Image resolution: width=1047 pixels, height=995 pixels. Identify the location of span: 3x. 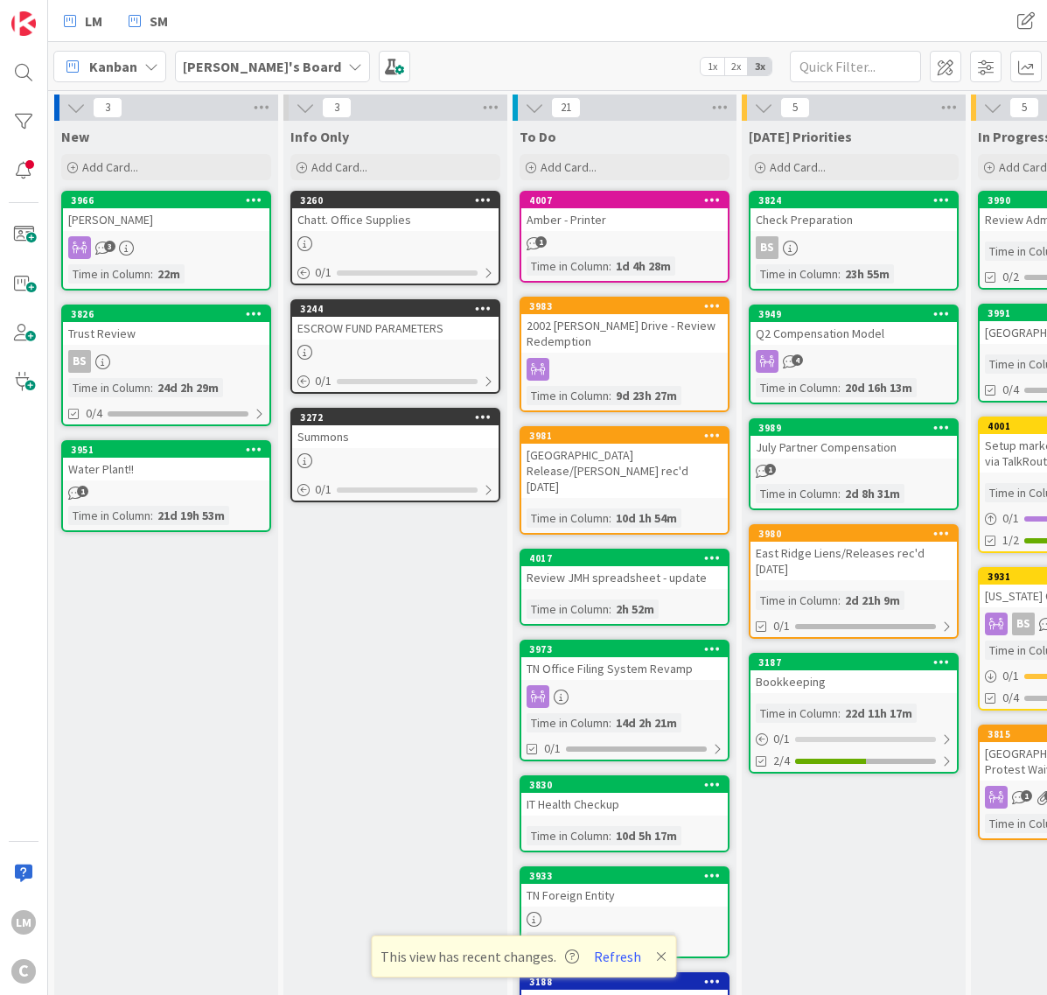
(759, 66).